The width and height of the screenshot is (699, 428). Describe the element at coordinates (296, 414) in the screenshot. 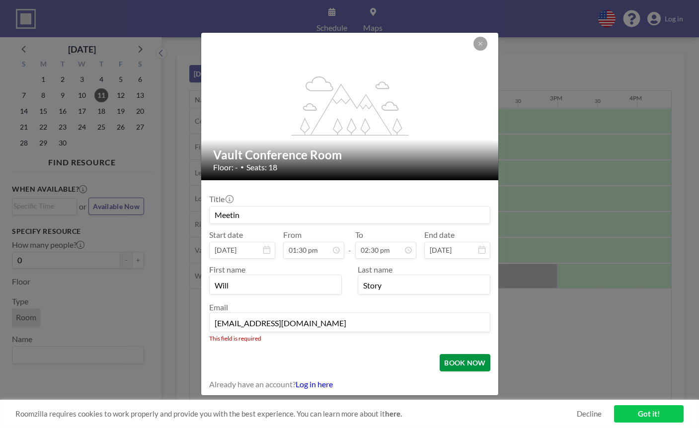

I see `span: Roomzilla requires cookies to work properly and provide you with the best experience. You can lea...` at that location.